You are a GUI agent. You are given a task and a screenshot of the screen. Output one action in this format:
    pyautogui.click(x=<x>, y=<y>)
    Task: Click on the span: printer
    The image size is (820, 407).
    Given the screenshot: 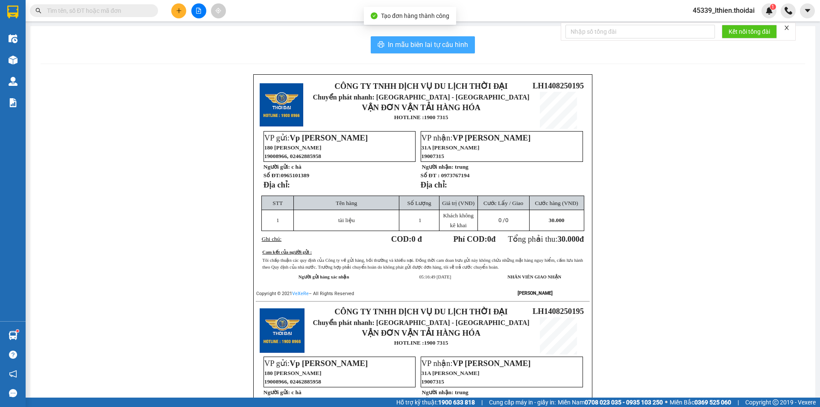 What is the action you would take?
    pyautogui.click(x=381, y=45)
    